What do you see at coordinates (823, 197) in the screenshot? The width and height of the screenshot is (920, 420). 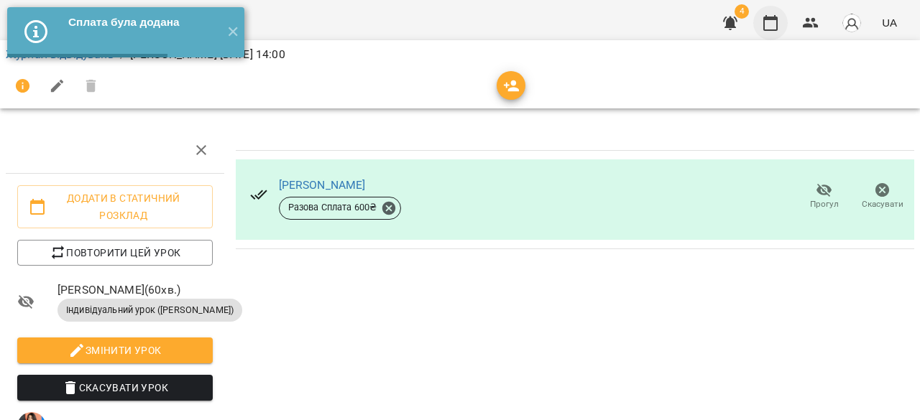 I see `button: Прогул` at bounding box center [823, 197].